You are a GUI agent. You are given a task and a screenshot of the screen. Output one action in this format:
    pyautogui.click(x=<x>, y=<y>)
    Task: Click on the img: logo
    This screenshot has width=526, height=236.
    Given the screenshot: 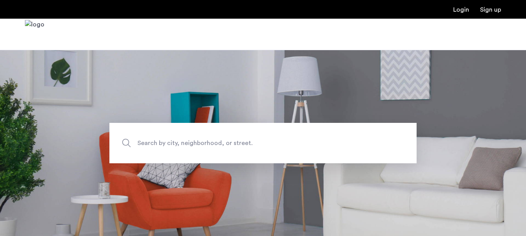 What is the action you would take?
    pyautogui.click(x=35, y=34)
    